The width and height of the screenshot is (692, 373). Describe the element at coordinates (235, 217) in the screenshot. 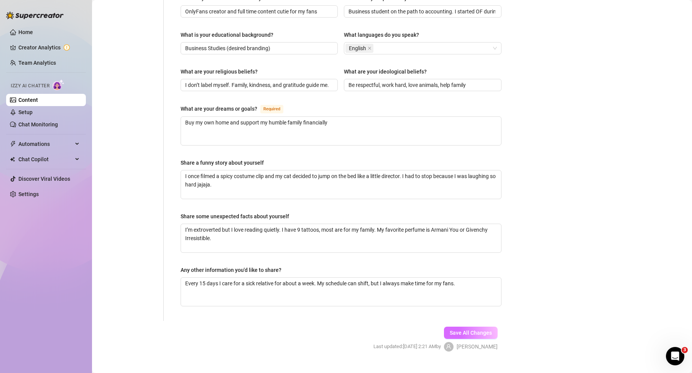

I see `div: Share some unexpected facts about yourself` at that location.